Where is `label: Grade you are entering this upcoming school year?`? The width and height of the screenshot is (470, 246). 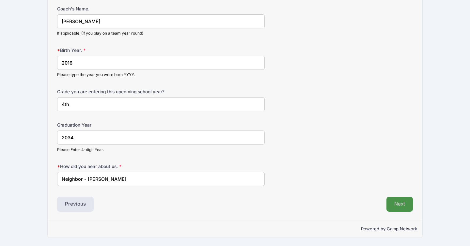
label: Grade you are entering this upcoming school year? is located at coordinates (116, 92).